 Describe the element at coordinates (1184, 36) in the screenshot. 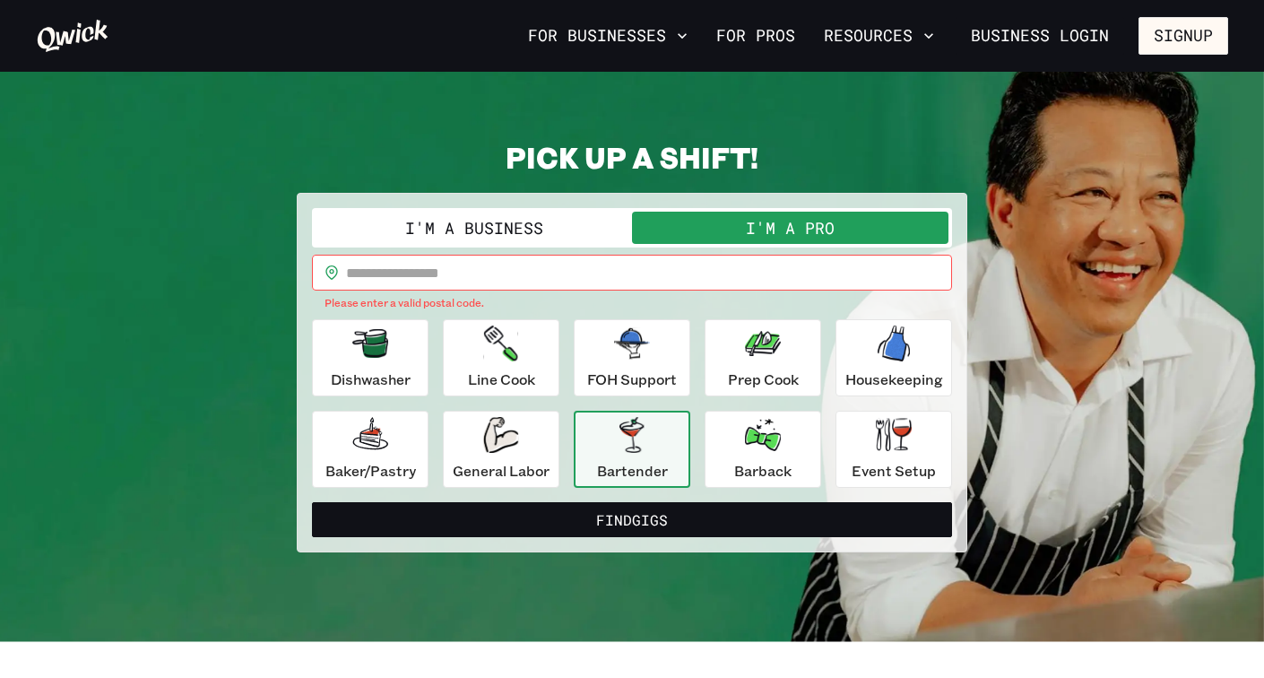

I see `button: Signup` at that location.